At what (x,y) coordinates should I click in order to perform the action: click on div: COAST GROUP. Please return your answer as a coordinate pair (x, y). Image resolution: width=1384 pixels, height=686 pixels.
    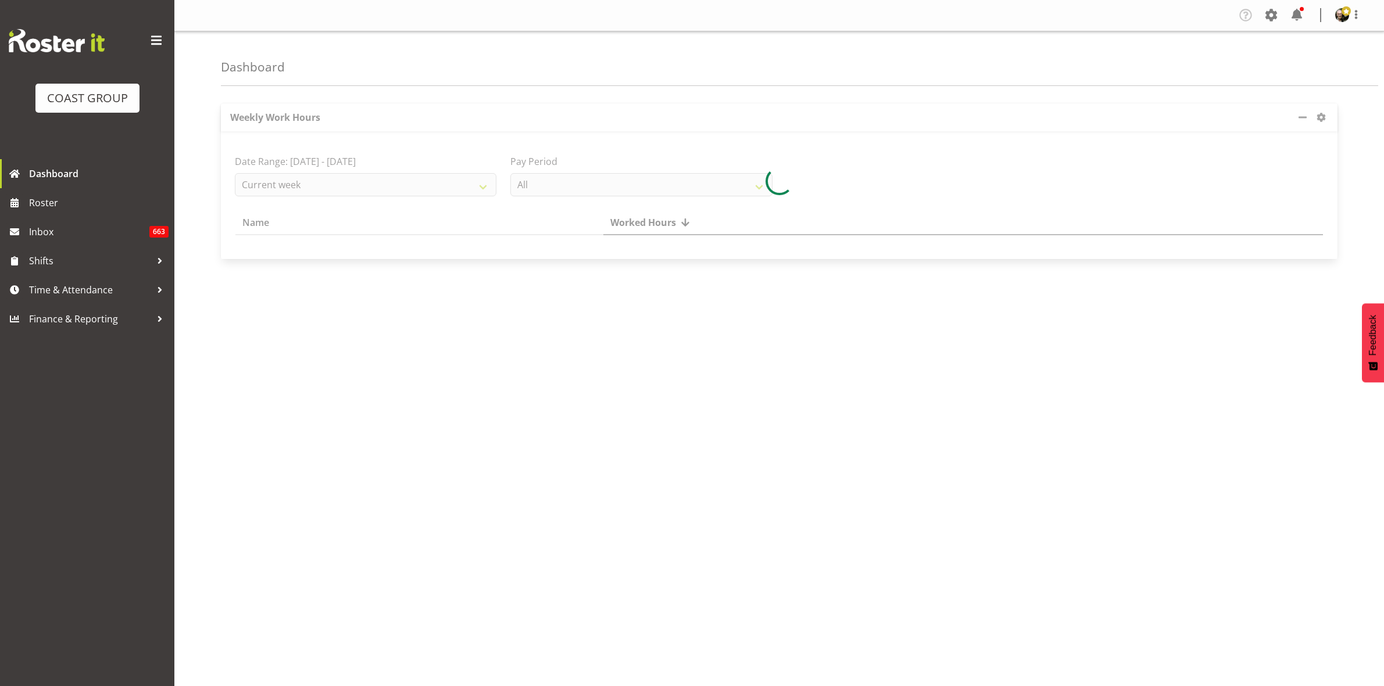
    Looking at the image, I should click on (87, 98).